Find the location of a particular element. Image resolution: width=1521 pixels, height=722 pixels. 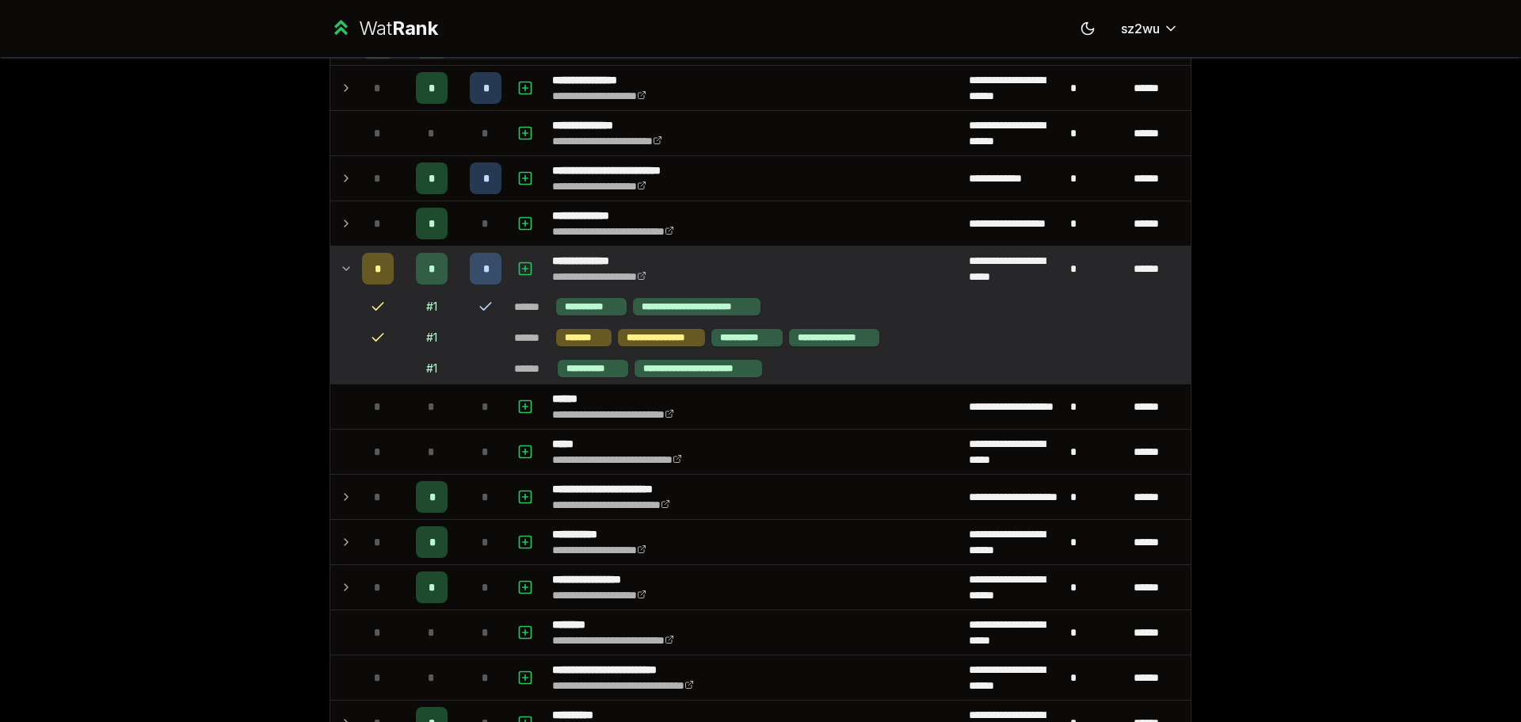

span: Rank is located at coordinates (415, 28).